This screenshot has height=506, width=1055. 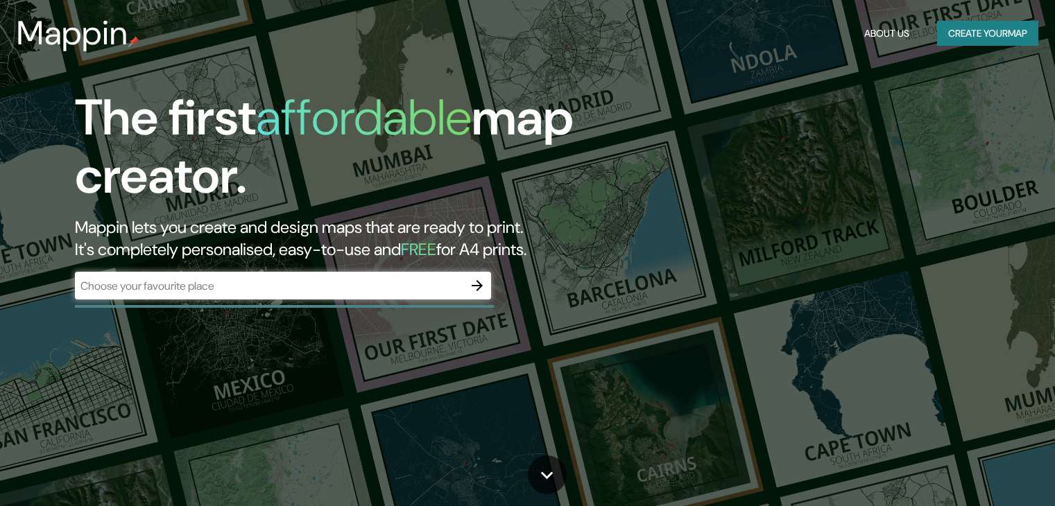 I want to click on h5: FREE, so click(x=418, y=249).